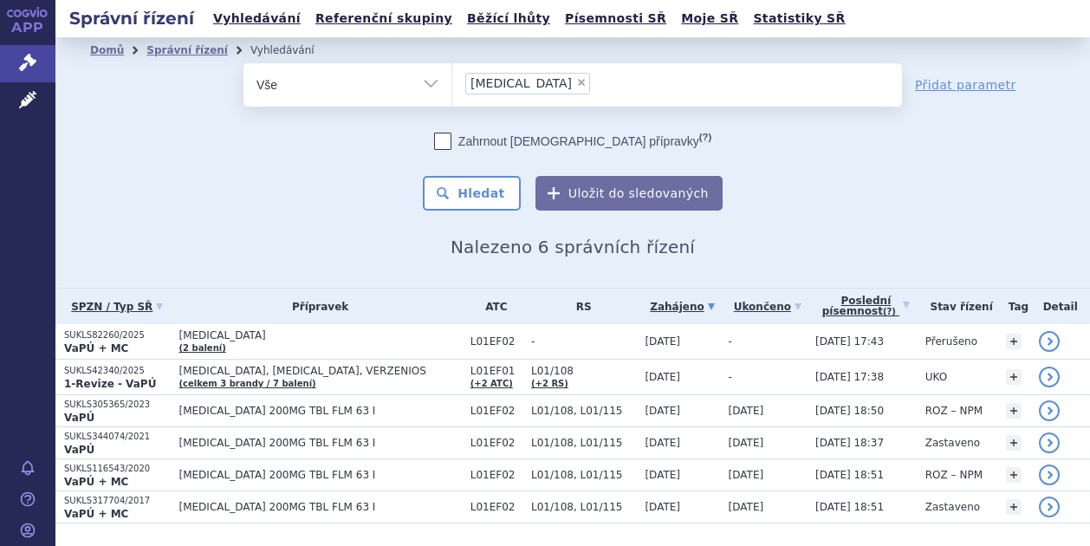 The width and height of the screenshot is (1090, 546). Describe the element at coordinates (117, 437) in the screenshot. I see `p: SUKLS344074/2021` at that location.